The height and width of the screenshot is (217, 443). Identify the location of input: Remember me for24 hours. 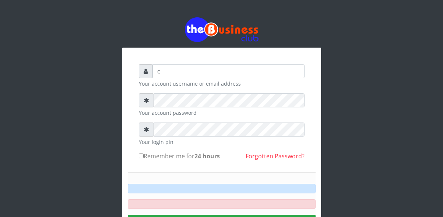
(141, 156).